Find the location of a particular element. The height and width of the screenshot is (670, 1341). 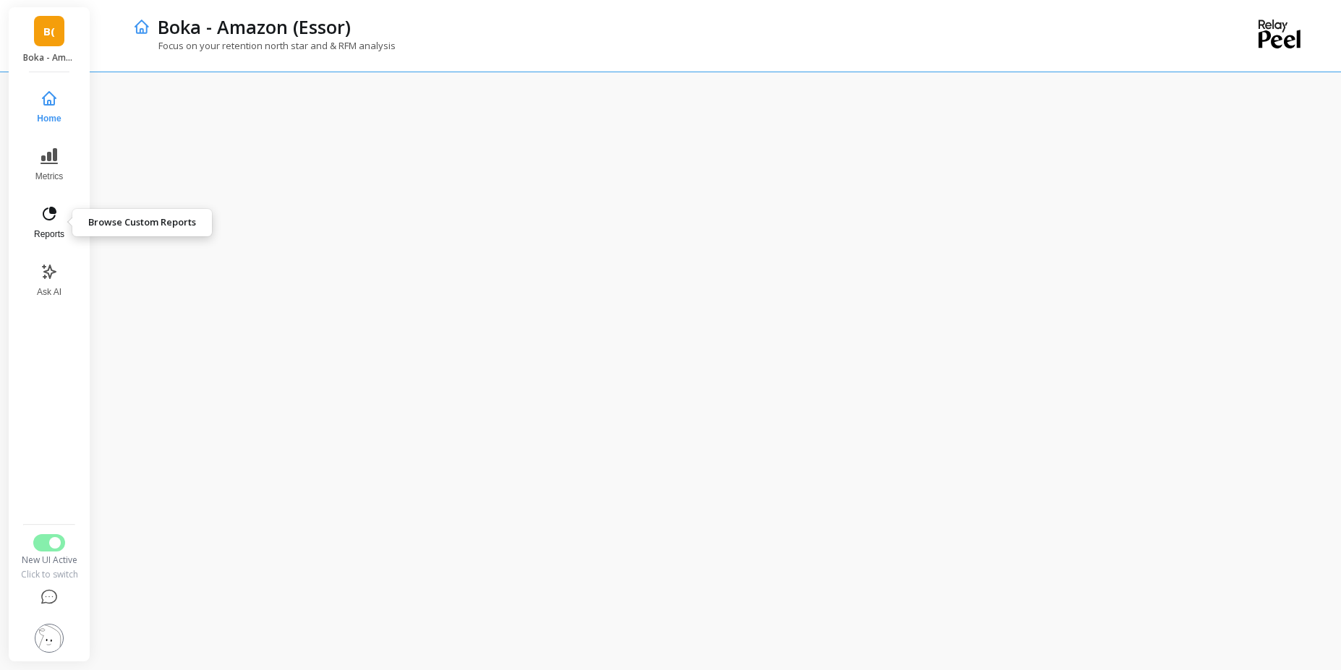

button: Settings is located at coordinates (49, 639).